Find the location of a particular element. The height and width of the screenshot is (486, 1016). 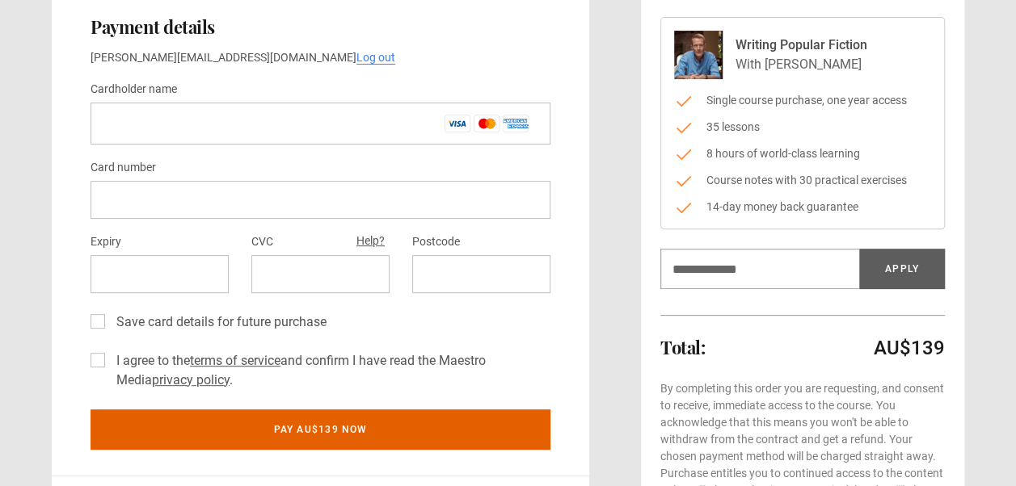

li: Single course purchase, one year access is located at coordinates (802, 100).